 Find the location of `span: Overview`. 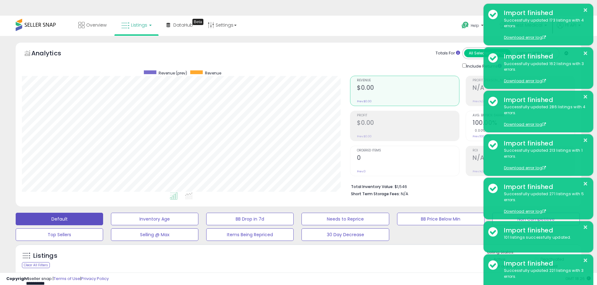

span: Overview is located at coordinates (96, 25).